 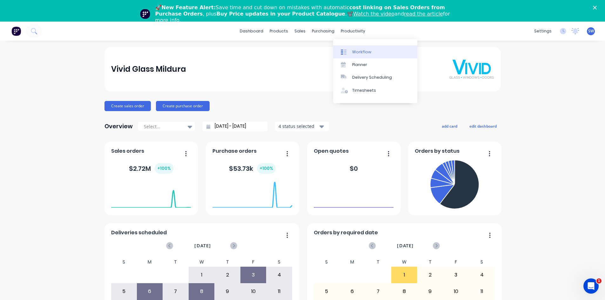 I want to click on div: Workflow, so click(x=362, y=52).